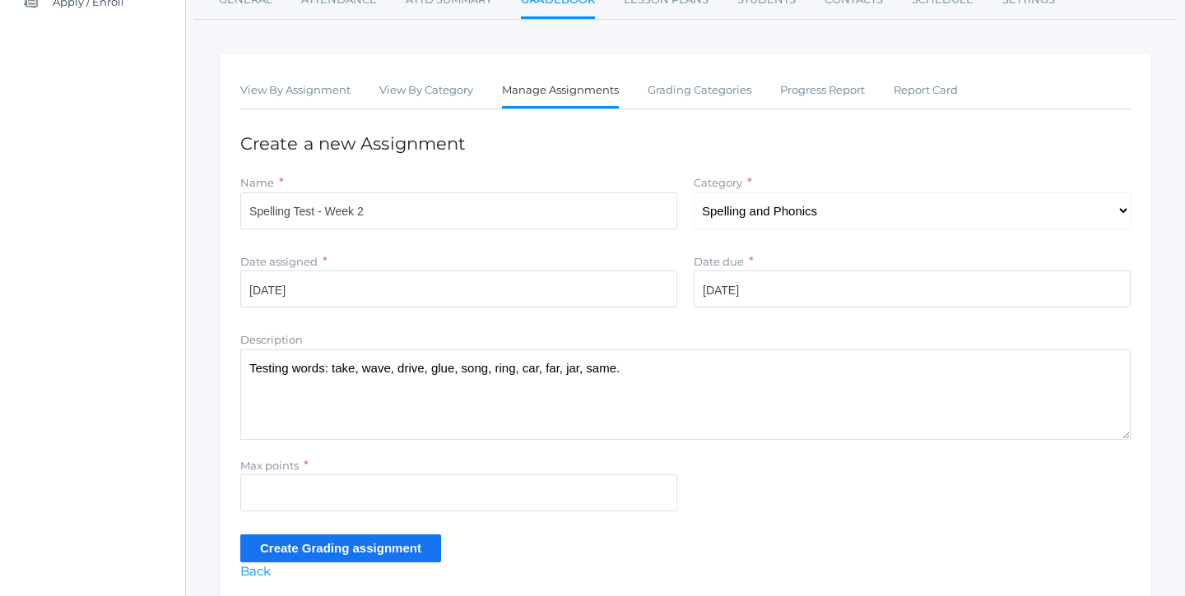  Describe the element at coordinates (926, 90) in the screenshot. I see `a: Report Card` at that location.